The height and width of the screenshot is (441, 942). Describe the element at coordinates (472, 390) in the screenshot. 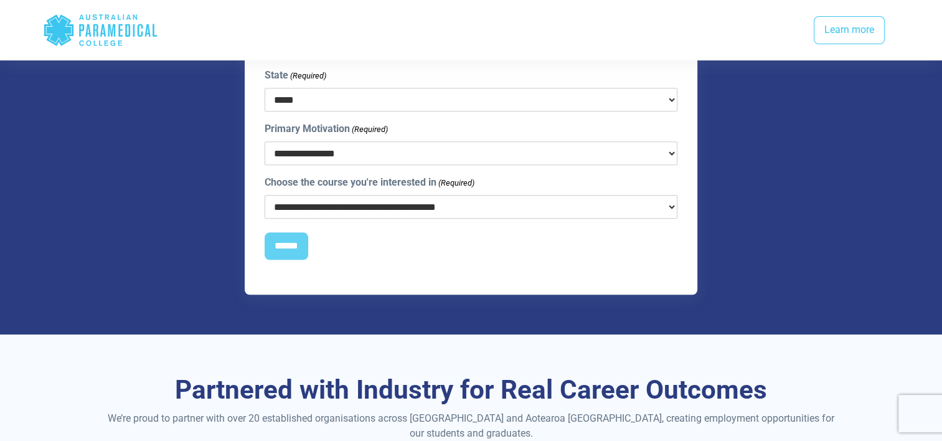

I see `h3: Partnered with Industry for Real Career Outcomes` at that location.